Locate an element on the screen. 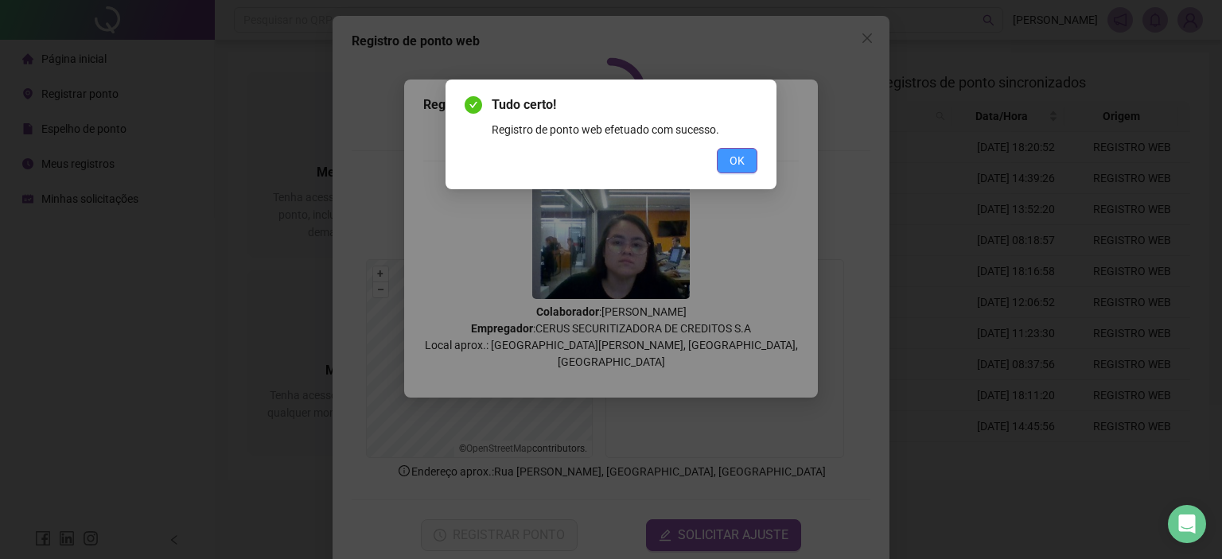 This screenshot has height=559, width=1222. span: OK is located at coordinates (737, 161).